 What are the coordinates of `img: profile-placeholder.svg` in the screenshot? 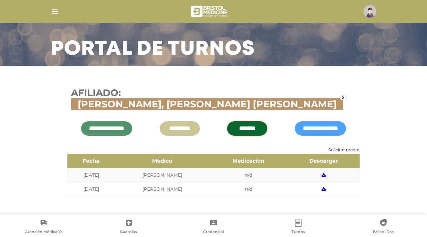 It's located at (370, 11).